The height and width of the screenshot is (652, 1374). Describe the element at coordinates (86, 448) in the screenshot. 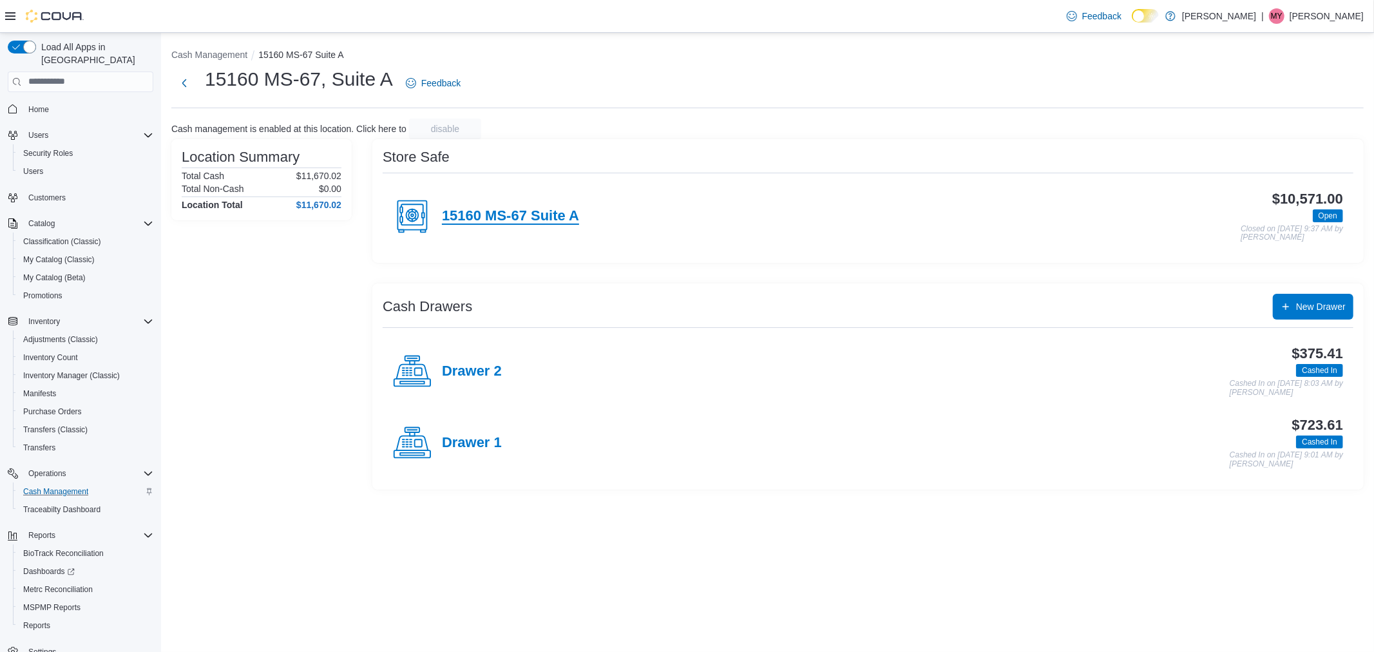

I see `button: Transfers` at that location.